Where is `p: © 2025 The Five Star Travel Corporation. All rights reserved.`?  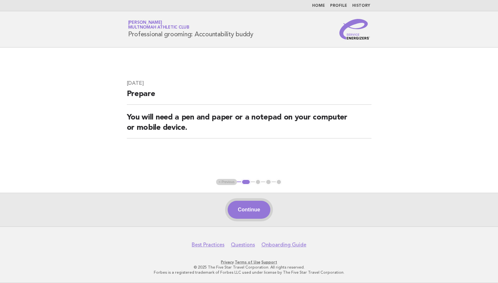 p: © 2025 The Five Star Travel Corporation. All rights reserved. is located at coordinates (249, 267).